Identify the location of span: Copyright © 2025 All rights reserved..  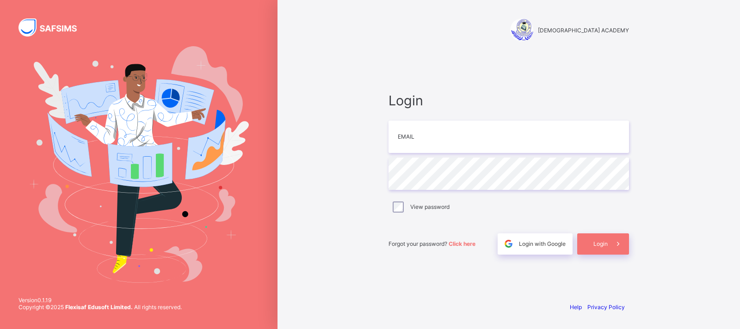
(100, 307).